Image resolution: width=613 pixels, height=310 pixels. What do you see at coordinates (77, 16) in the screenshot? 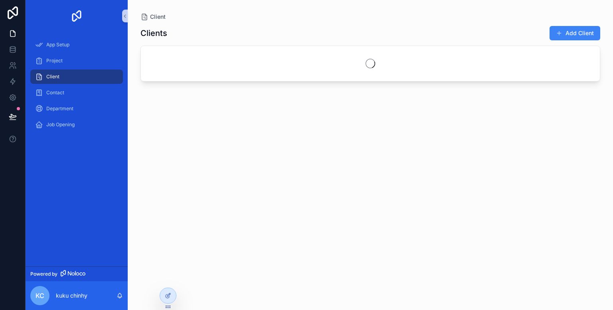
I see `img: App logo` at bounding box center [77, 16].